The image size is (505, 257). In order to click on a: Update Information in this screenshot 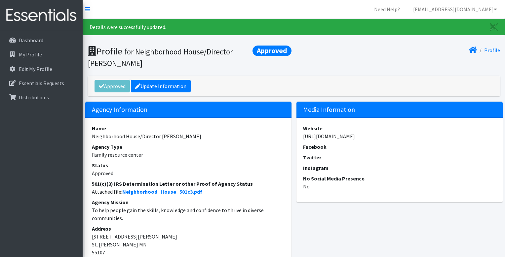, I will do `click(161, 86)`.